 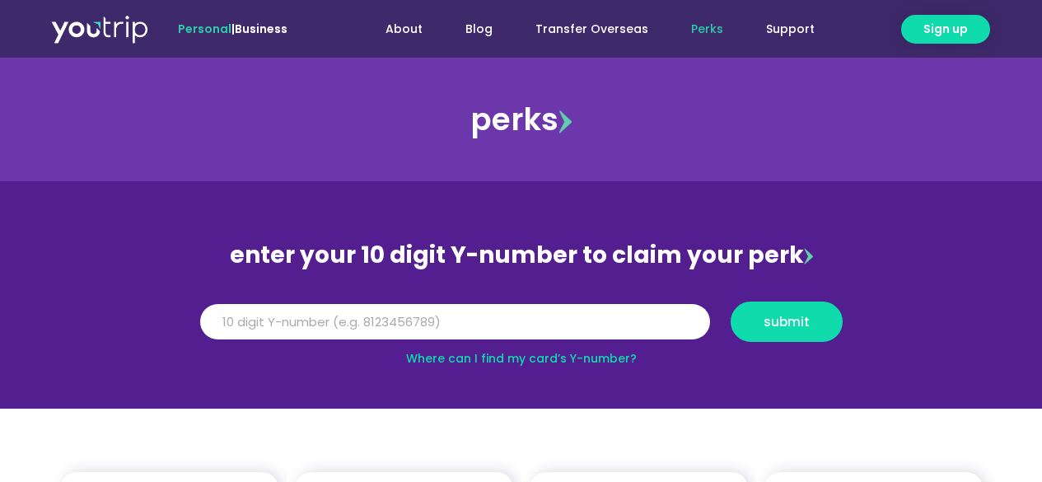 I want to click on a: Business, so click(x=261, y=29).